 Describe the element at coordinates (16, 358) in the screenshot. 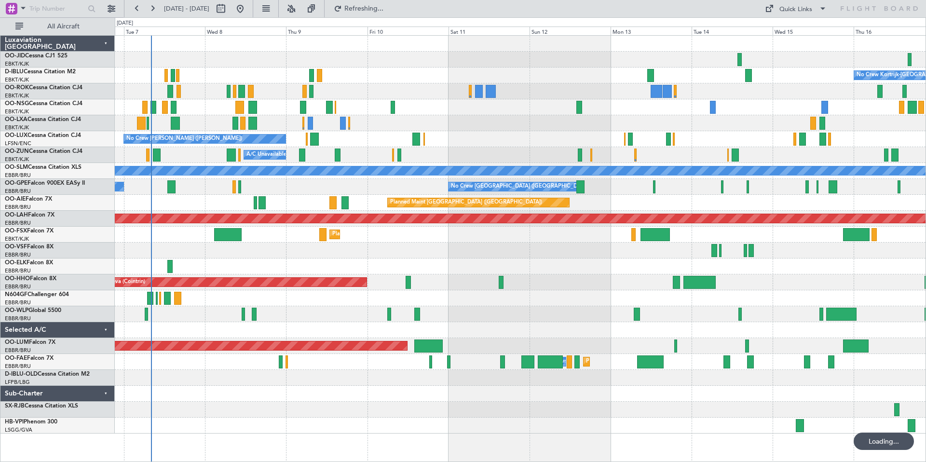

I see `span: OO-FAE` at that location.